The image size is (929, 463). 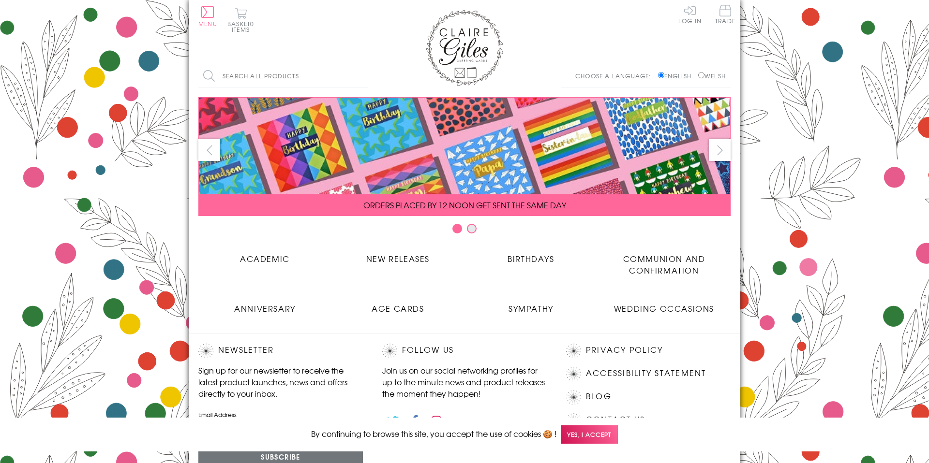 I want to click on a: New Releases, so click(x=398, y=255).